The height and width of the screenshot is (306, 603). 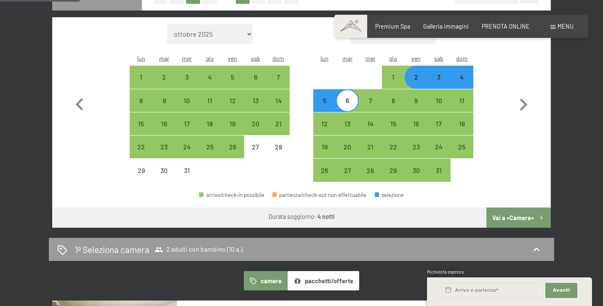 I want to click on div: Tue Dec 30 2025, so click(x=164, y=170).